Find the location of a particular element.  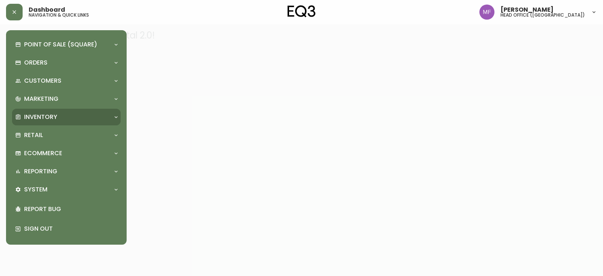

div: Report Bug is located at coordinates (66, 209).